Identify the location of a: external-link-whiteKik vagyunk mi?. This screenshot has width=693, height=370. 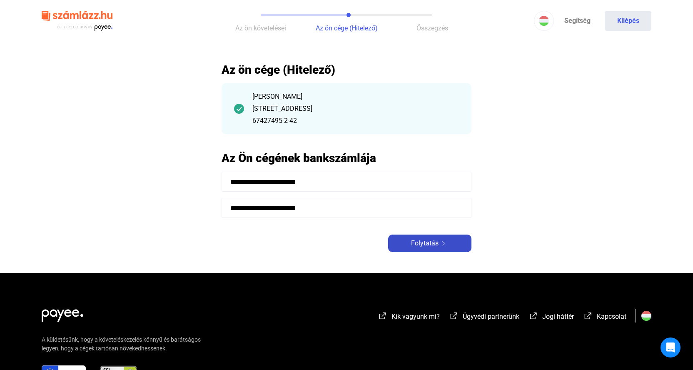
(409, 317).